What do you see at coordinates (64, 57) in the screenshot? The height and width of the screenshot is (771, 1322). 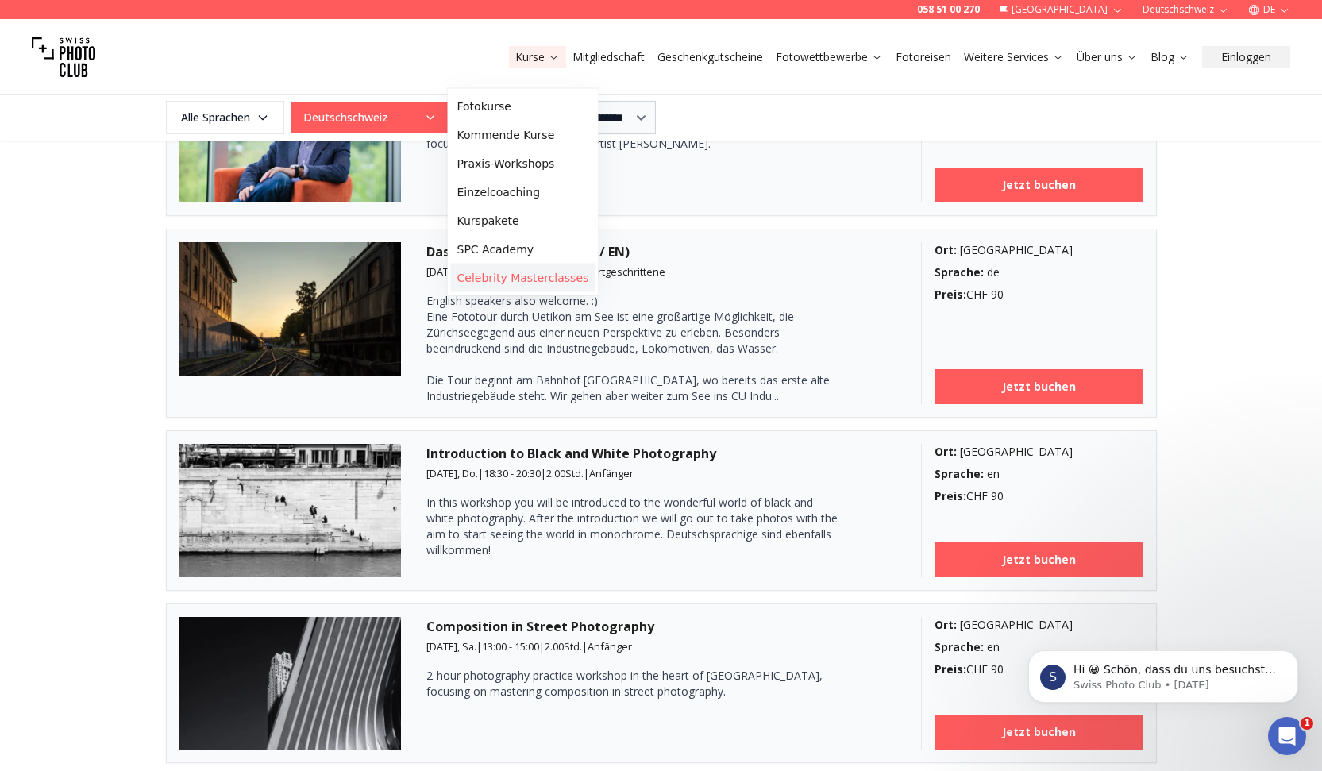 I see `img: Swiss photo club` at bounding box center [64, 57].